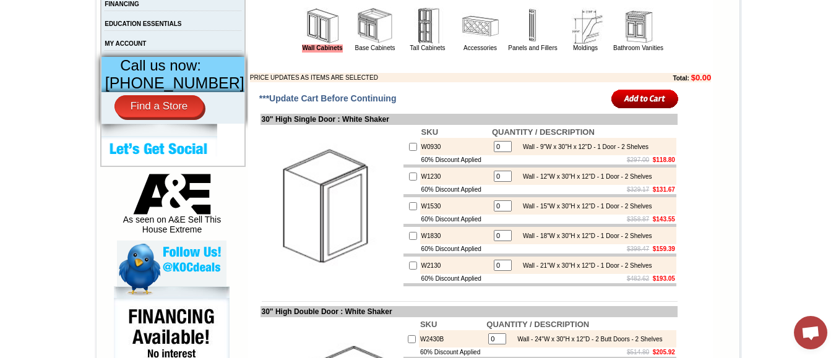 This screenshot has height=358, width=836. I want to click on a: Bathroom Vanities, so click(638, 48).